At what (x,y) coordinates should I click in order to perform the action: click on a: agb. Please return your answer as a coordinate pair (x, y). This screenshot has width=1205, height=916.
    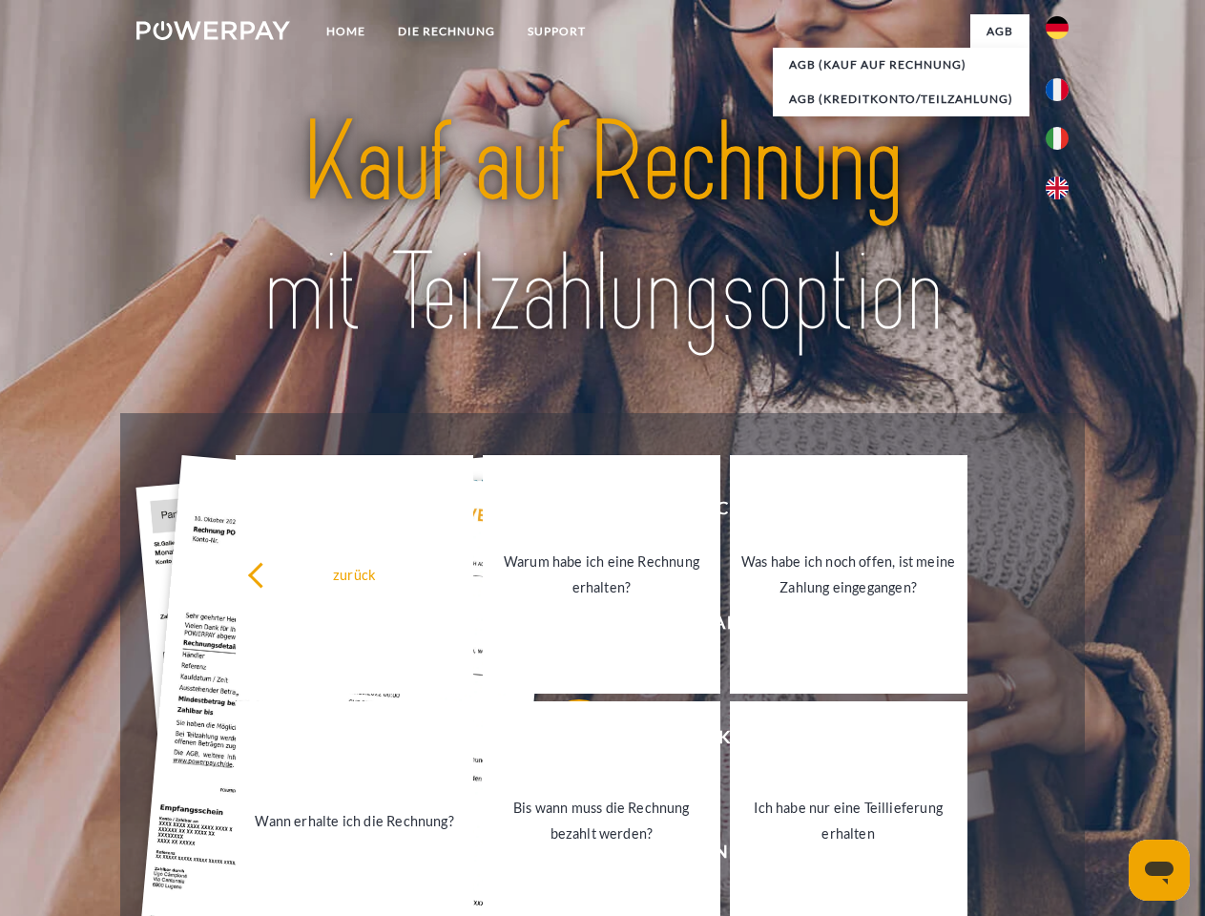
    Looking at the image, I should click on (1000, 31).